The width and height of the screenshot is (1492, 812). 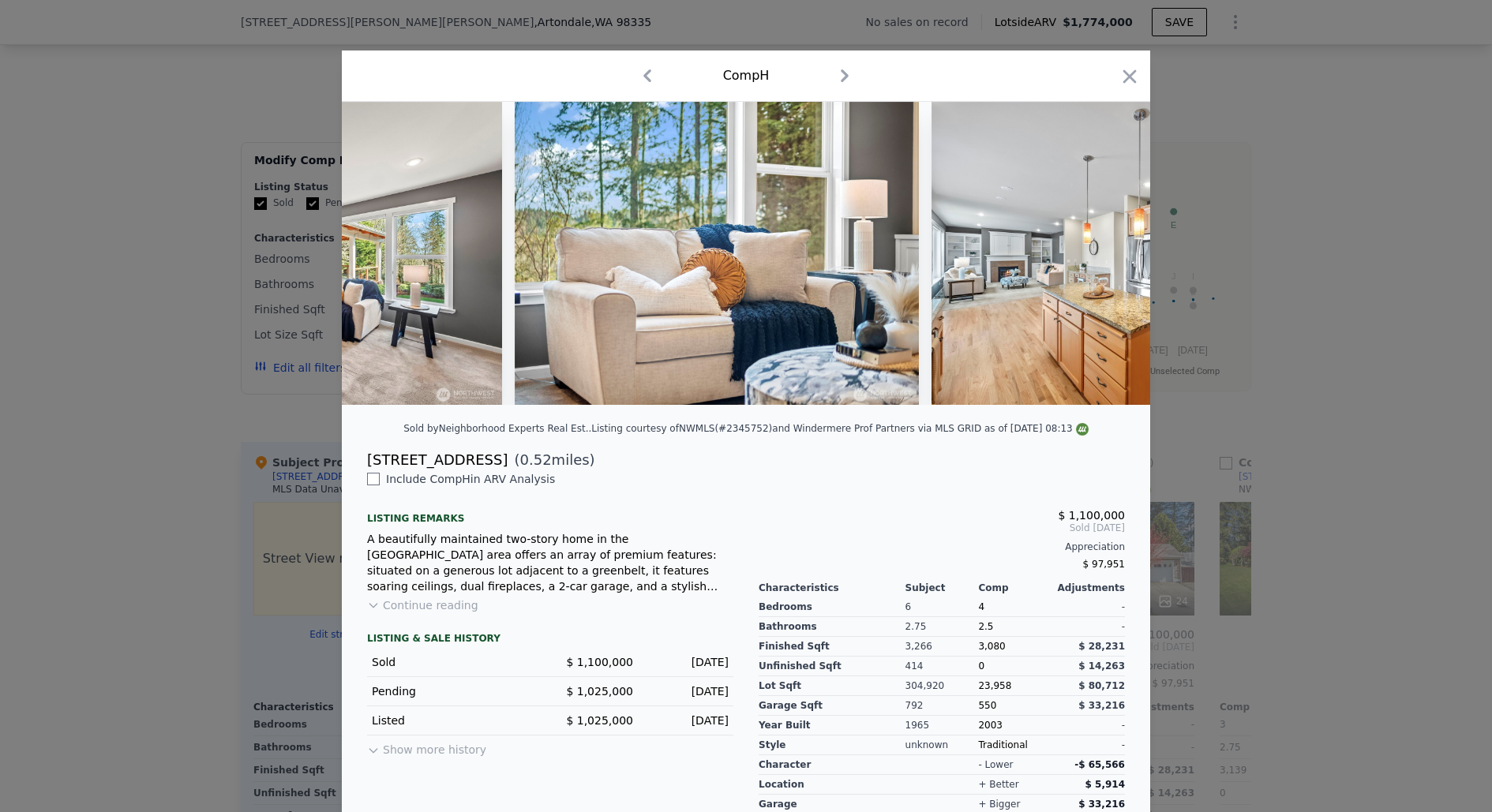 I want to click on span: -$ 65,566, so click(x=1099, y=765).